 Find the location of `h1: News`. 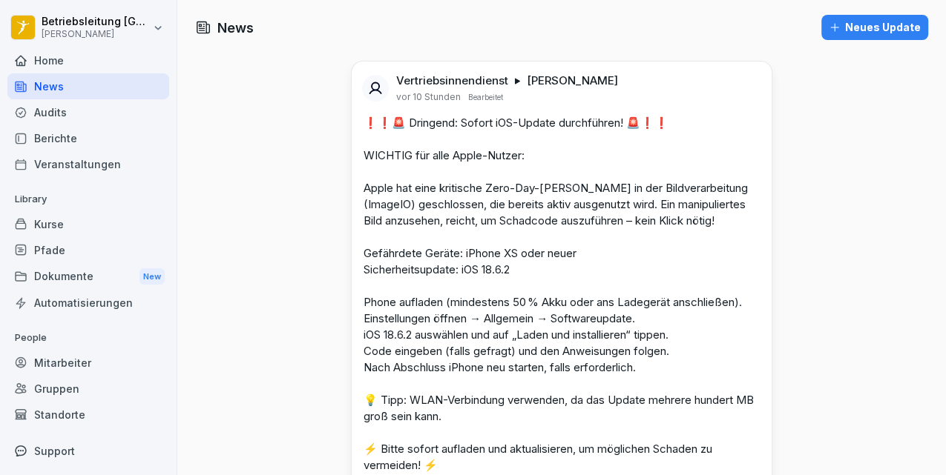

h1: News is located at coordinates (235, 27).